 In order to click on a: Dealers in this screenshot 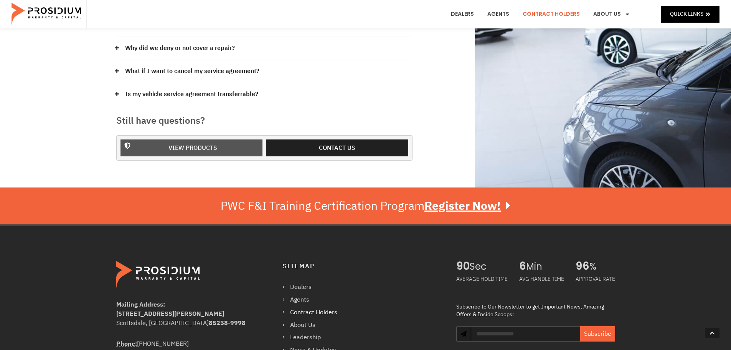, I will do `click(314, 287)`.